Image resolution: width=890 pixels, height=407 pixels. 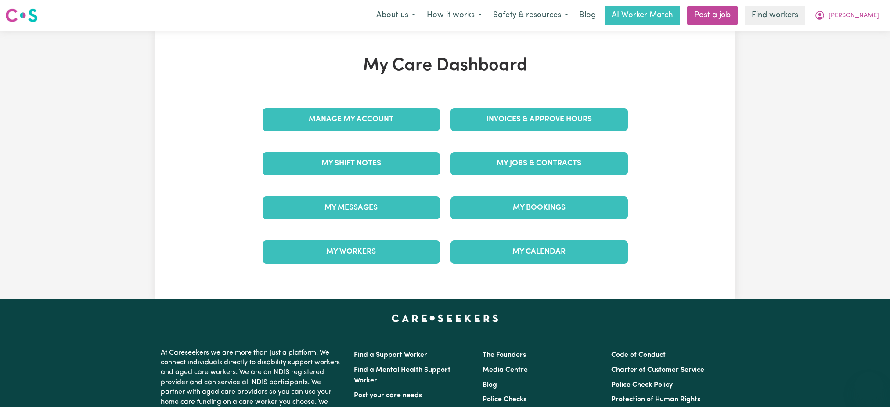 What do you see at coordinates (539, 208) in the screenshot?
I see `a: My Bookings` at bounding box center [539, 208].